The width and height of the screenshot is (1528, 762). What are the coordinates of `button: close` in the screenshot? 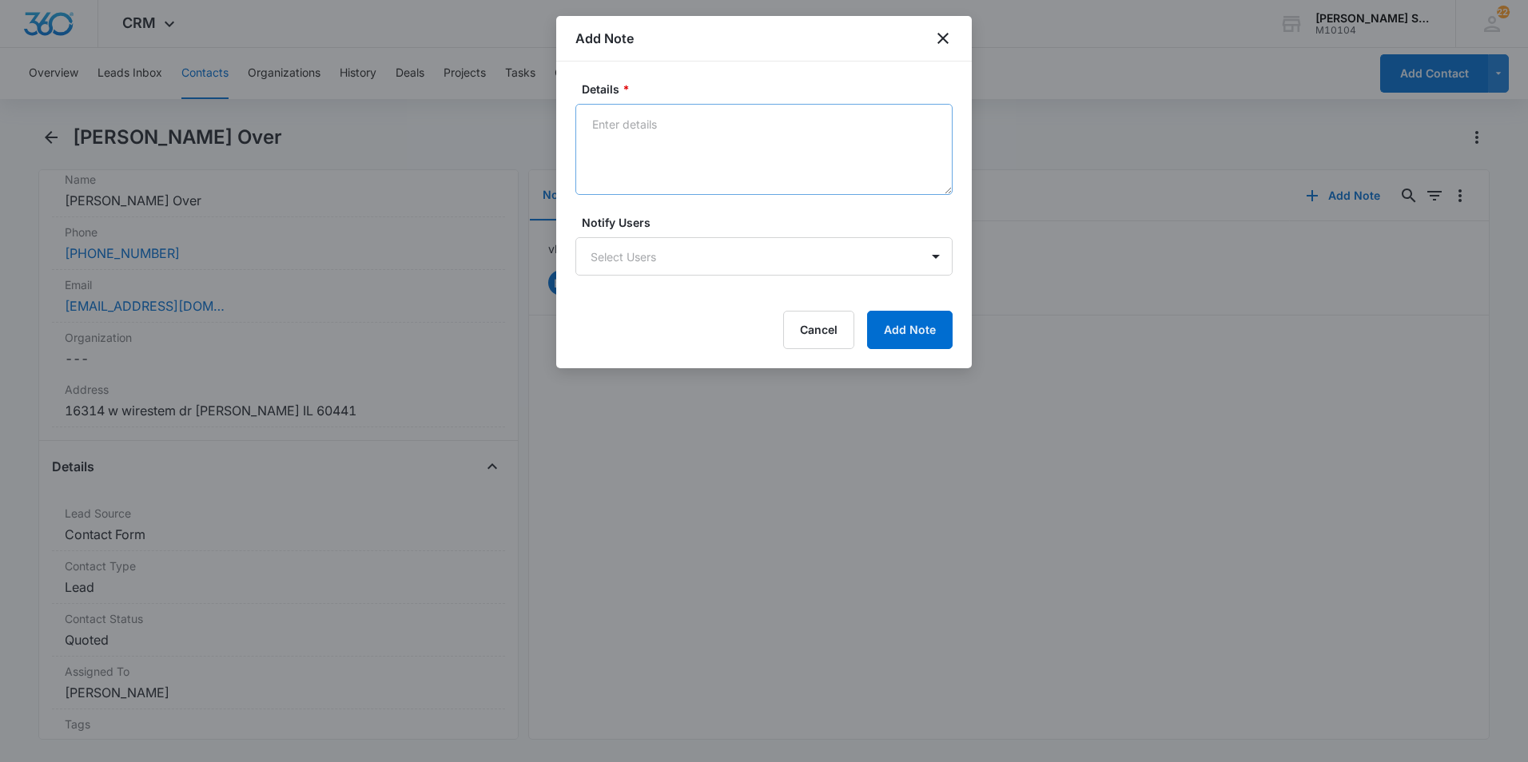 It's located at (943, 38).